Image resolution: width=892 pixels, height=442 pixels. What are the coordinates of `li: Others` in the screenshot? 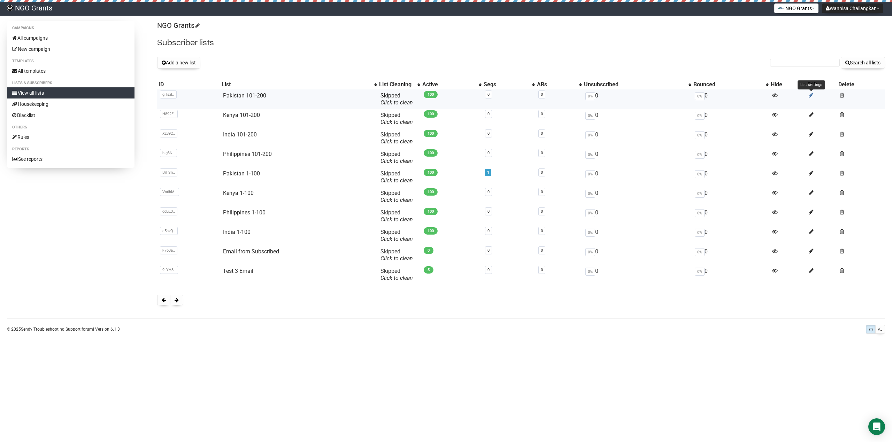 It's located at (71, 128).